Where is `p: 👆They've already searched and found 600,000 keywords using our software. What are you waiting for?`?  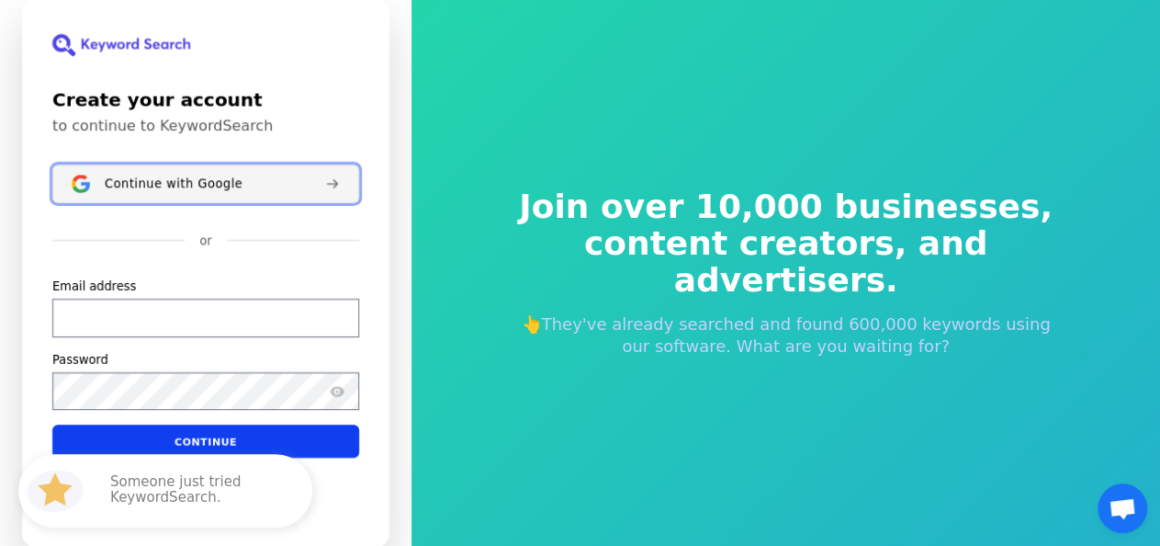 p: 👆They've already searched and found 600,000 keywords using our software. What are you waiting for? is located at coordinates (786, 335).